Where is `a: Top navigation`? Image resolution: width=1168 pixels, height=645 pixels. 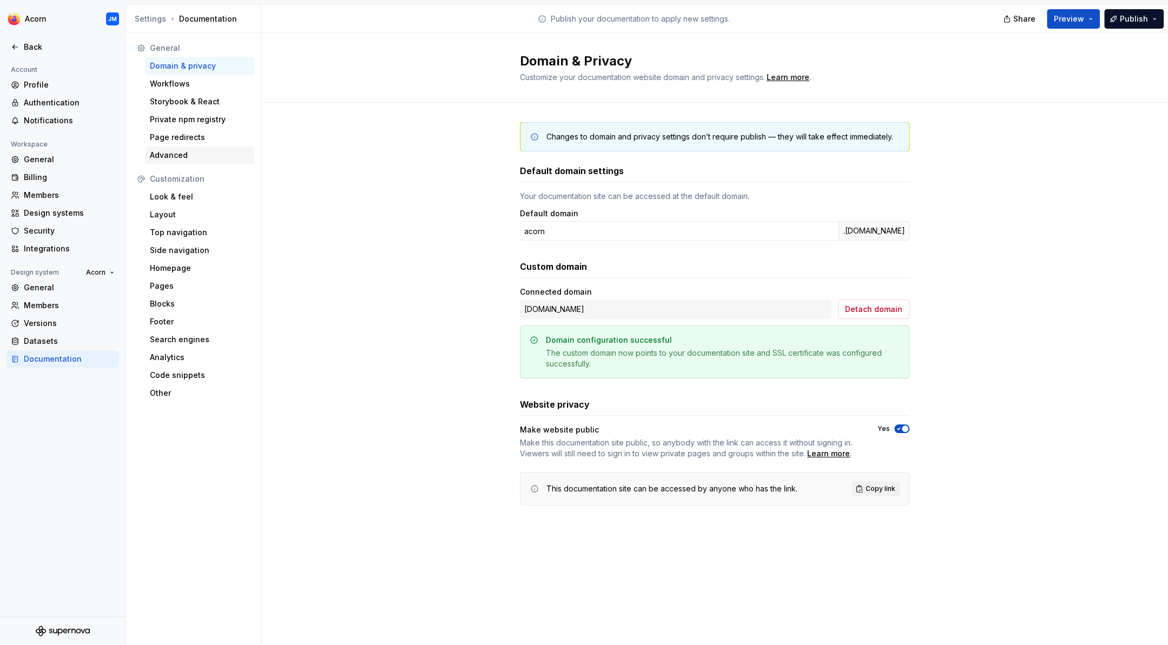
a: Top navigation is located at coordinates (200, 233).